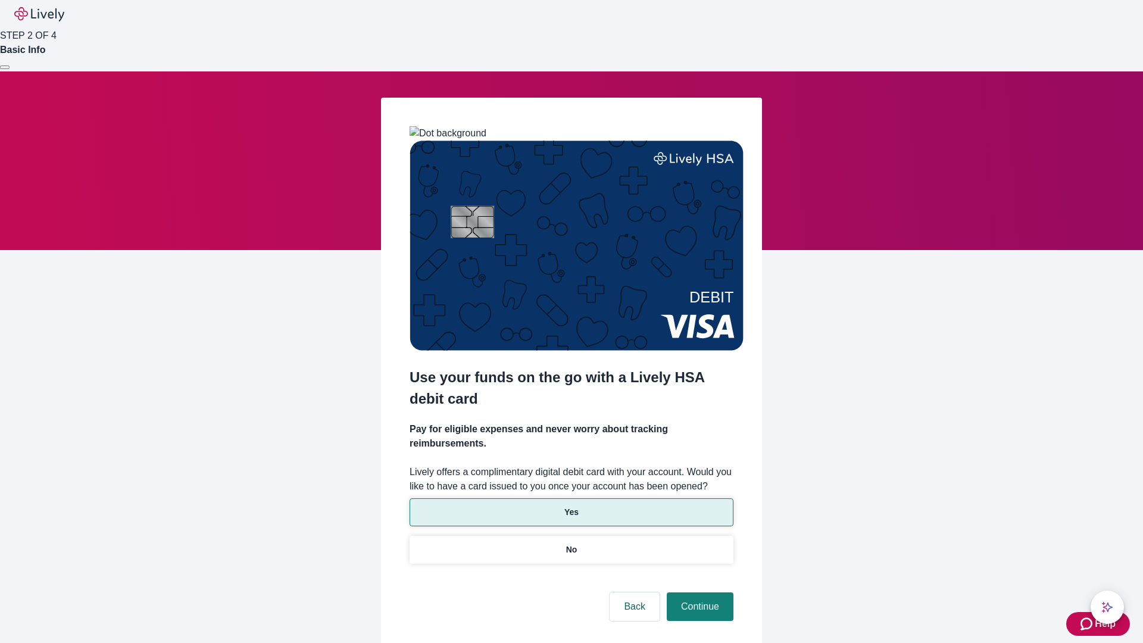 The width and height of the screenshot is (1143, 643). Describe the element at coordinates (571, 388) in the screenshot. I see `h2: Use your funds on the go with a Lively HSA debit card` at that location.